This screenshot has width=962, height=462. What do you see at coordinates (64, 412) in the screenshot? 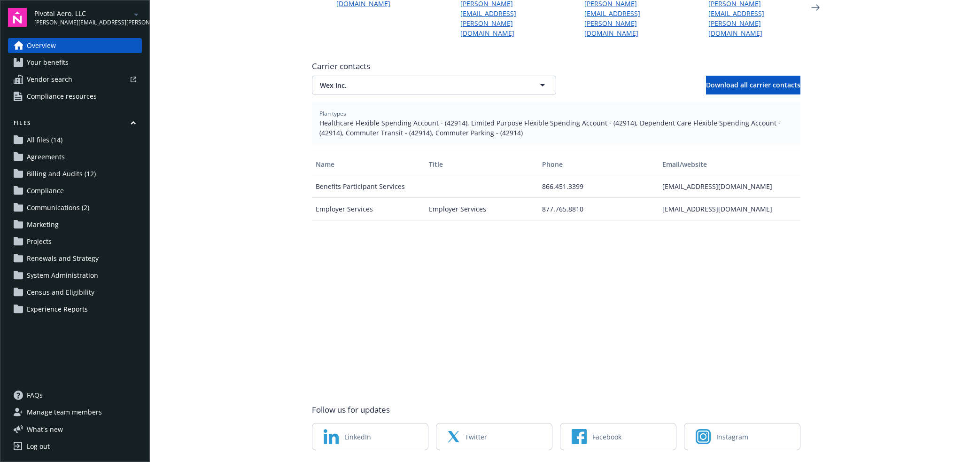
I see `span: Manage team members` at bounding box center [64, 412].